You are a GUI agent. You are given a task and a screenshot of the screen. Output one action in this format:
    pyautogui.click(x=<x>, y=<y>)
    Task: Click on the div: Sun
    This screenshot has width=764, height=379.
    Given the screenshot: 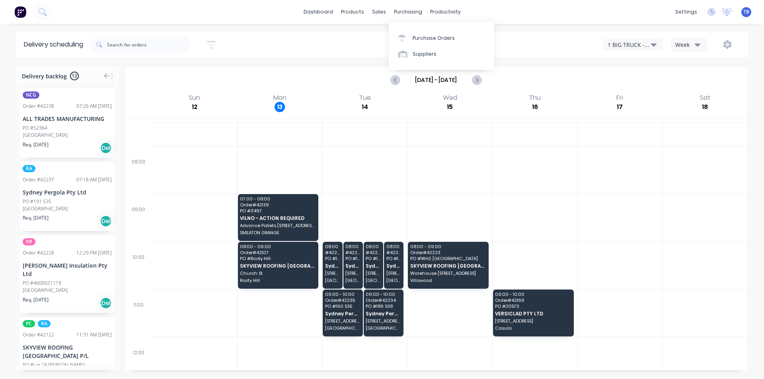 What is the action you would take?
    pyautogui.click(x=194, y=98)
    